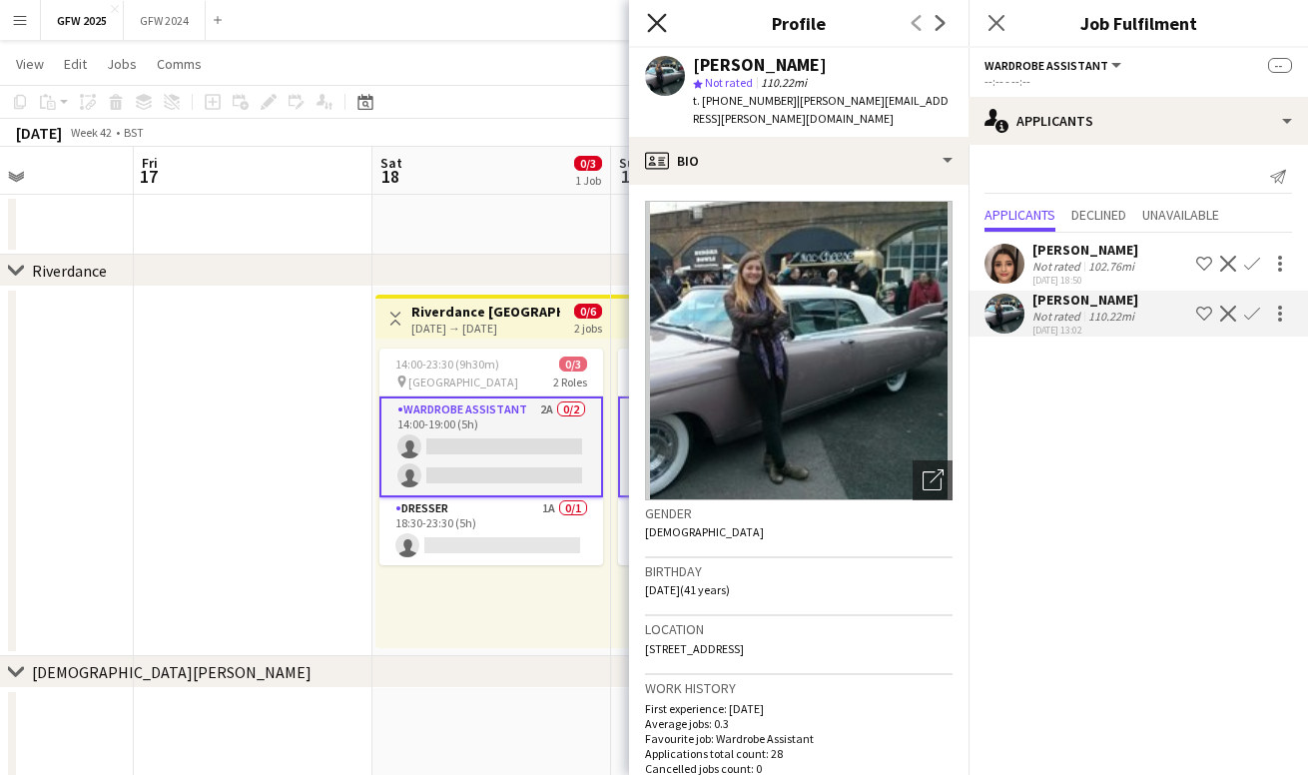 The width and height of the screenshot is (1308, 775). I want to click on app-card-role: Wardrobe Assistant2A0/214:00-19:00 (5h), so click(491, 446).